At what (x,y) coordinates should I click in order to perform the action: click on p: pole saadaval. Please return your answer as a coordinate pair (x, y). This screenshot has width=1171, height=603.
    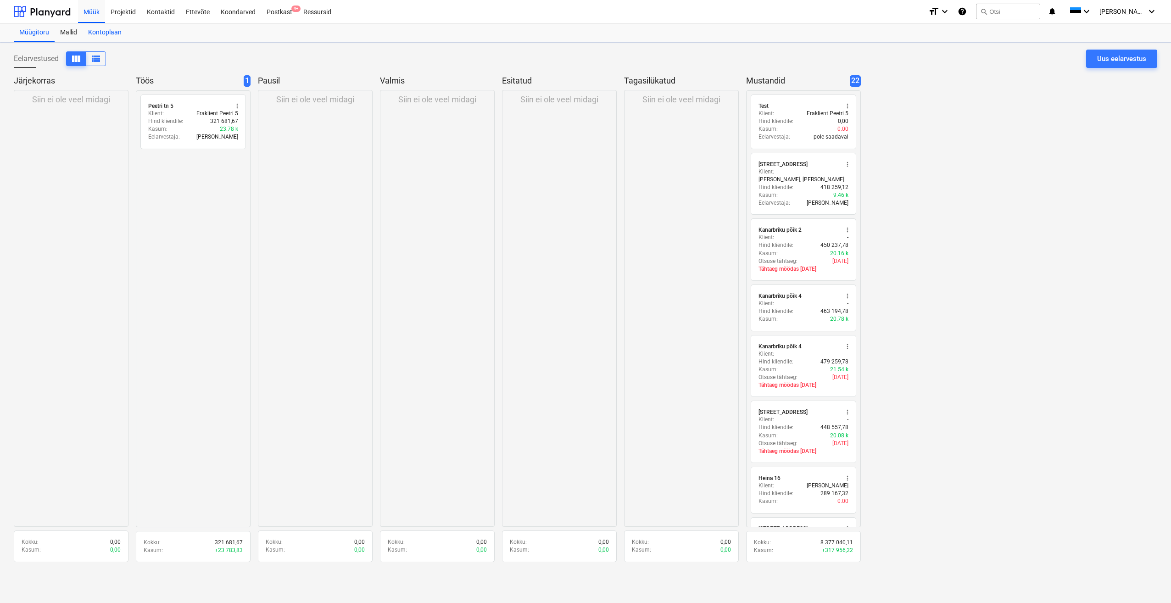
    Looking at the image, I should click on (831, 137).